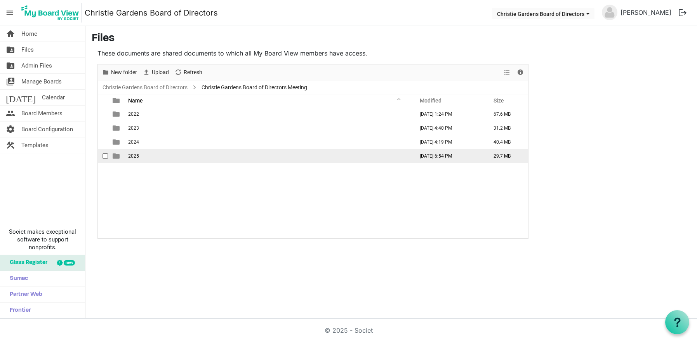  Describe the element at coordinates (29, 34) in the screenshot. I see `span: Home` at that location.